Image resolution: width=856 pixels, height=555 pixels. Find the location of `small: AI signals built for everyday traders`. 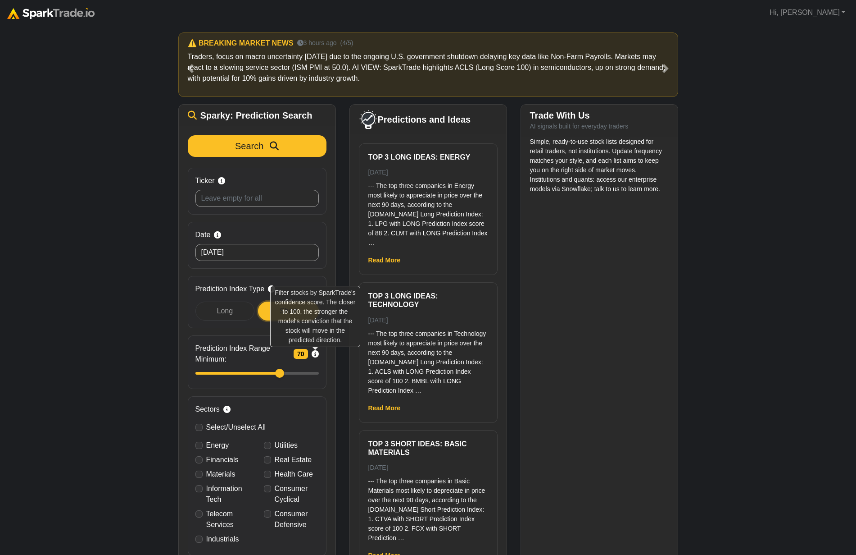

small: AI signals built for everyday traders is located at coordinates (579, 126).